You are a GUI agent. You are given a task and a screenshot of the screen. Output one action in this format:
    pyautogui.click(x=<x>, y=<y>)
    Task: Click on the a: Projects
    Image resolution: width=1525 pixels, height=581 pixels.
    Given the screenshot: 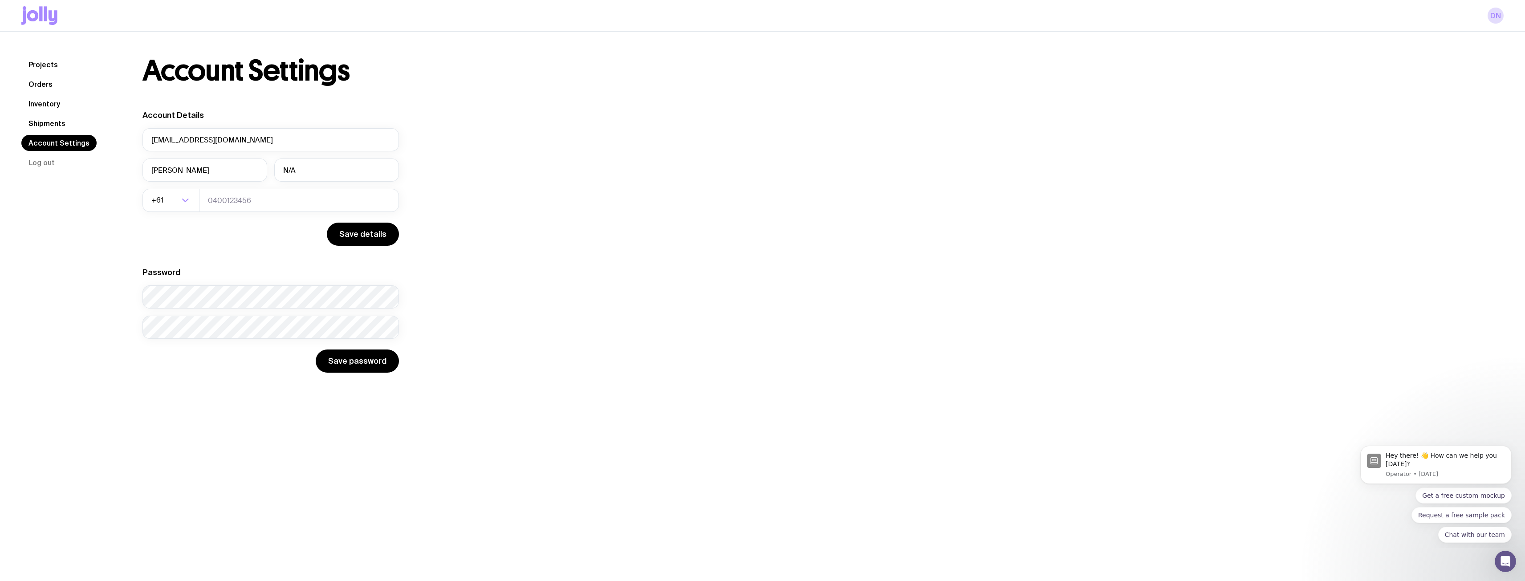 What is the action you would take?
    pyautogui.click(x=43, y=65)
    